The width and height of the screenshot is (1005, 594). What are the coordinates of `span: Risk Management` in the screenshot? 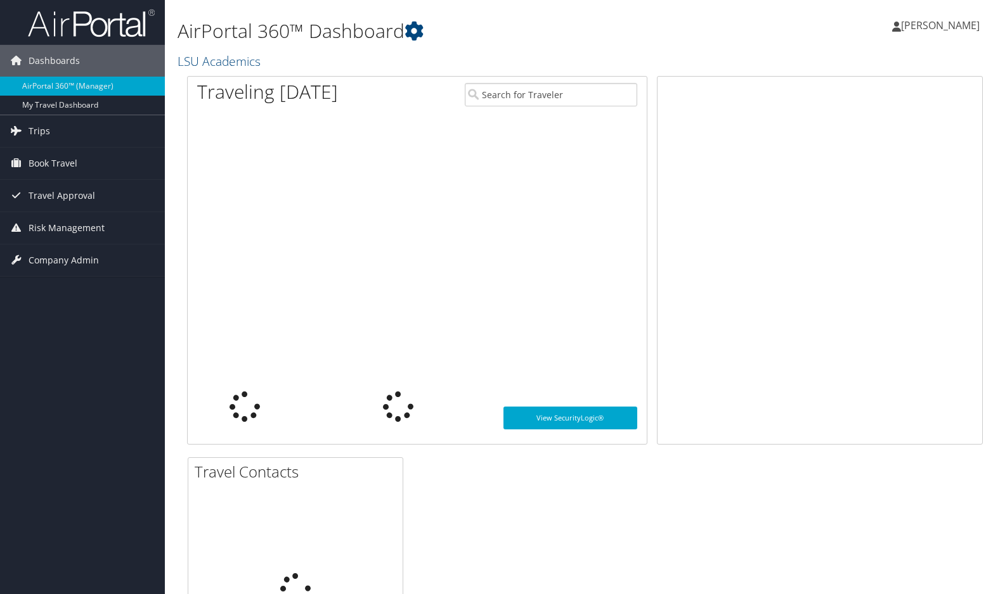 It's located at (67, 228).